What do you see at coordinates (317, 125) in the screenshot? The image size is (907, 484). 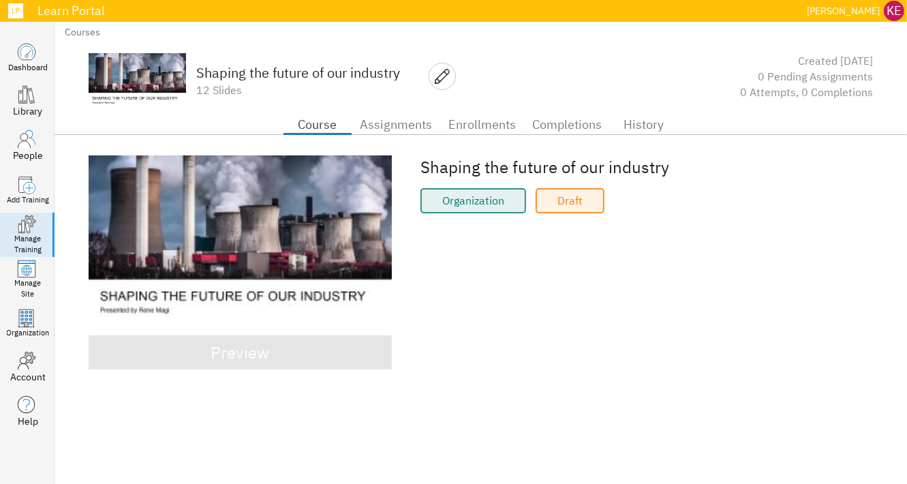 I see `span: Course` at bounding box center [317, 125].